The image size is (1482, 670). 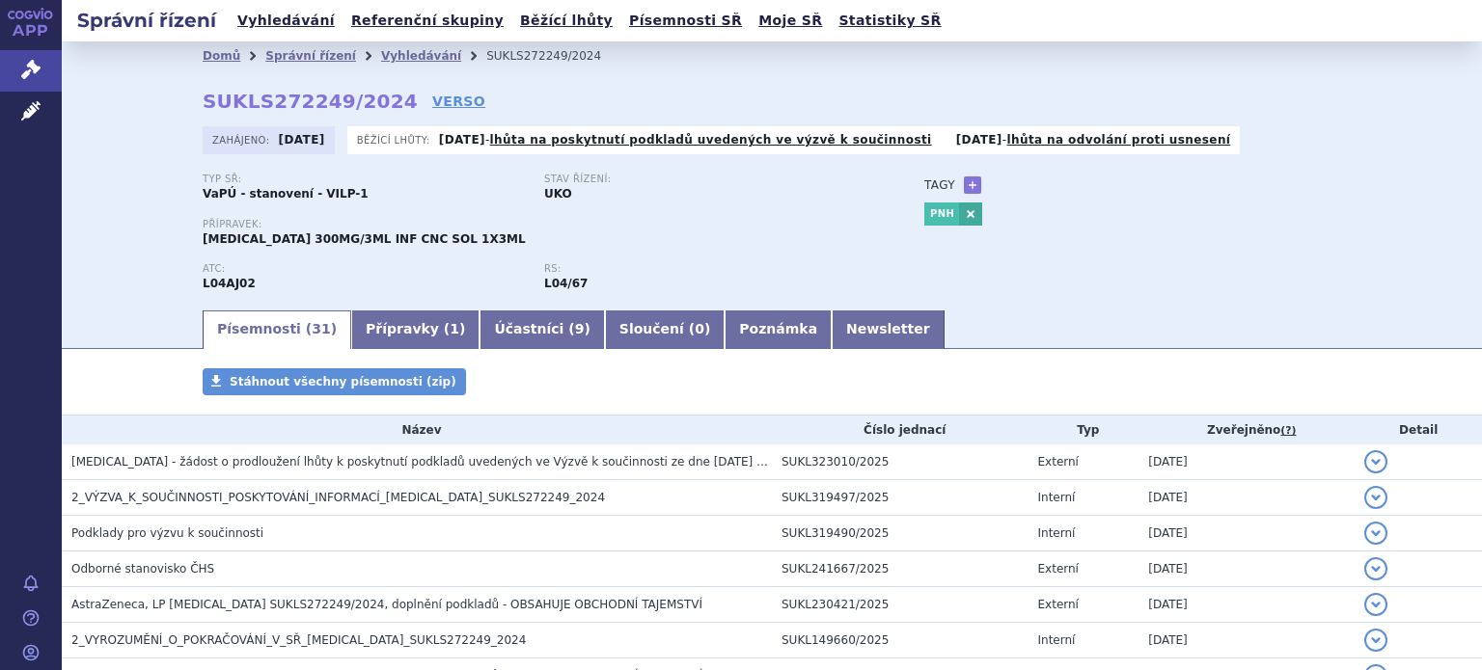 What do you see at coordinates (320, 329) in the screenshot?
I see `span: 31` at bounding box center [320, 329].